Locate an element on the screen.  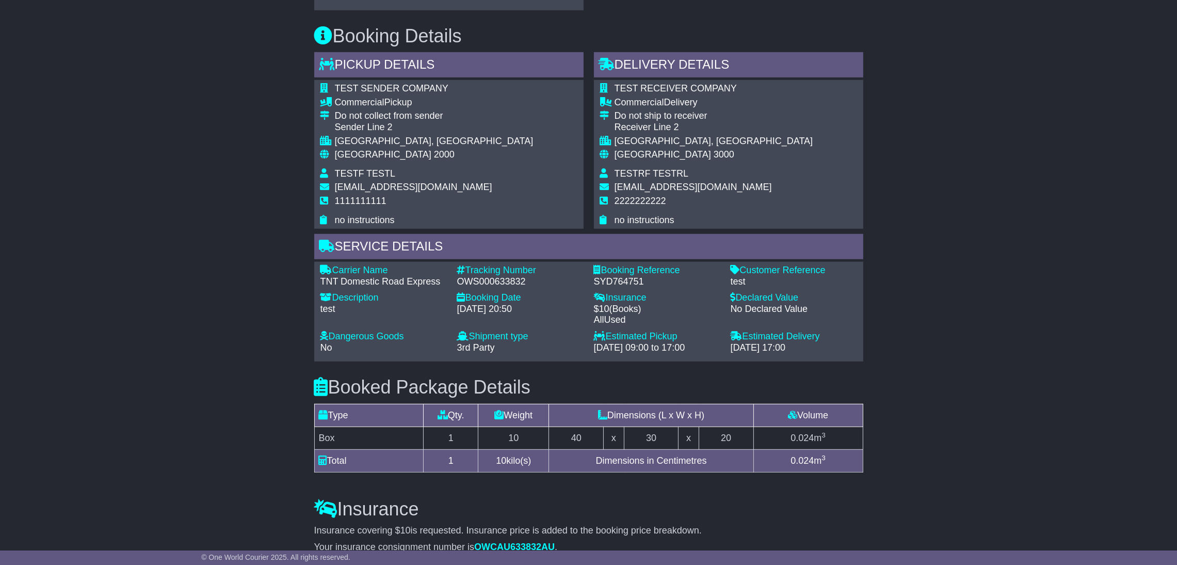
td: Dimensions (L x W x H) is located at coordinates (651, 415).